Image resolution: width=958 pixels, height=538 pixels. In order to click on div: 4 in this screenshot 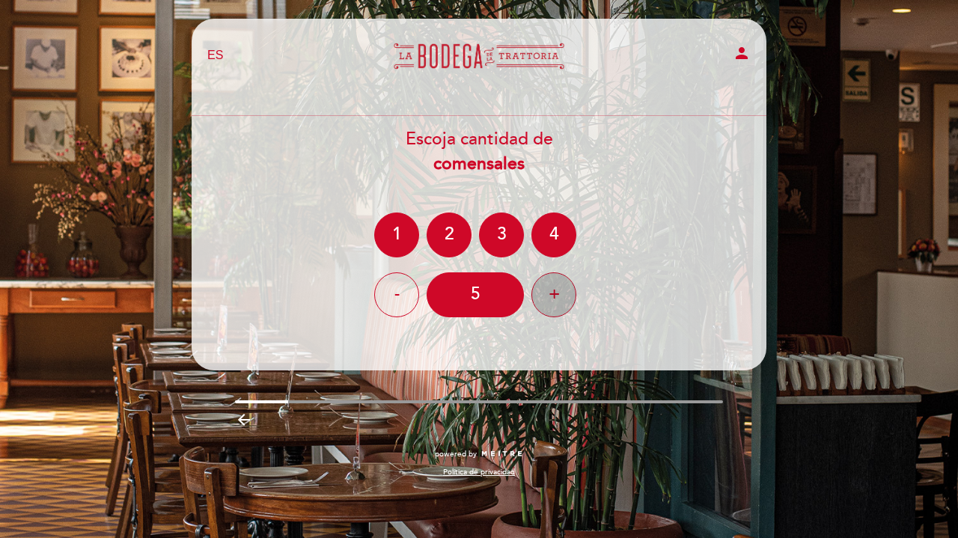, I will do `click(554, 235)`.